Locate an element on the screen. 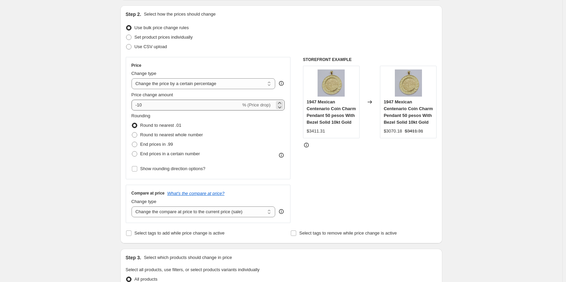 Image resolution: width=566 pixels, height=282 pixels. span: Select tags to add while price change is active is located at coordinates (180, 233).